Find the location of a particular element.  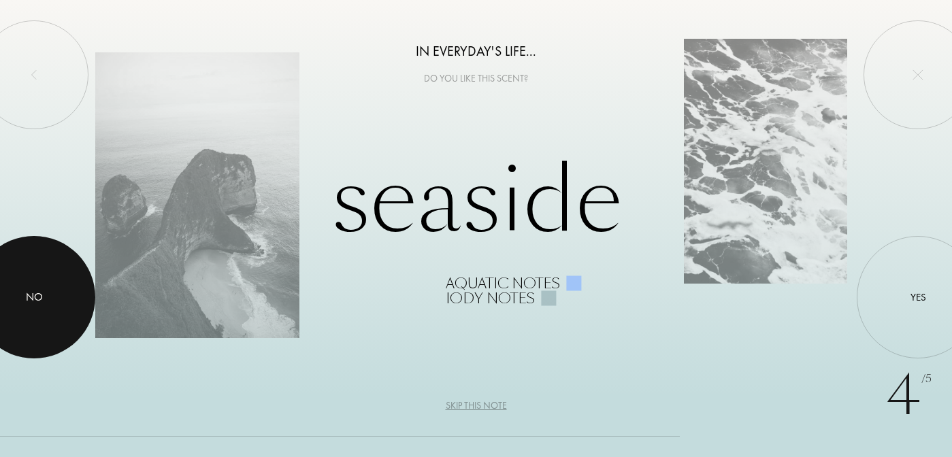

div: Seaside is located at coordinates (476, 229).